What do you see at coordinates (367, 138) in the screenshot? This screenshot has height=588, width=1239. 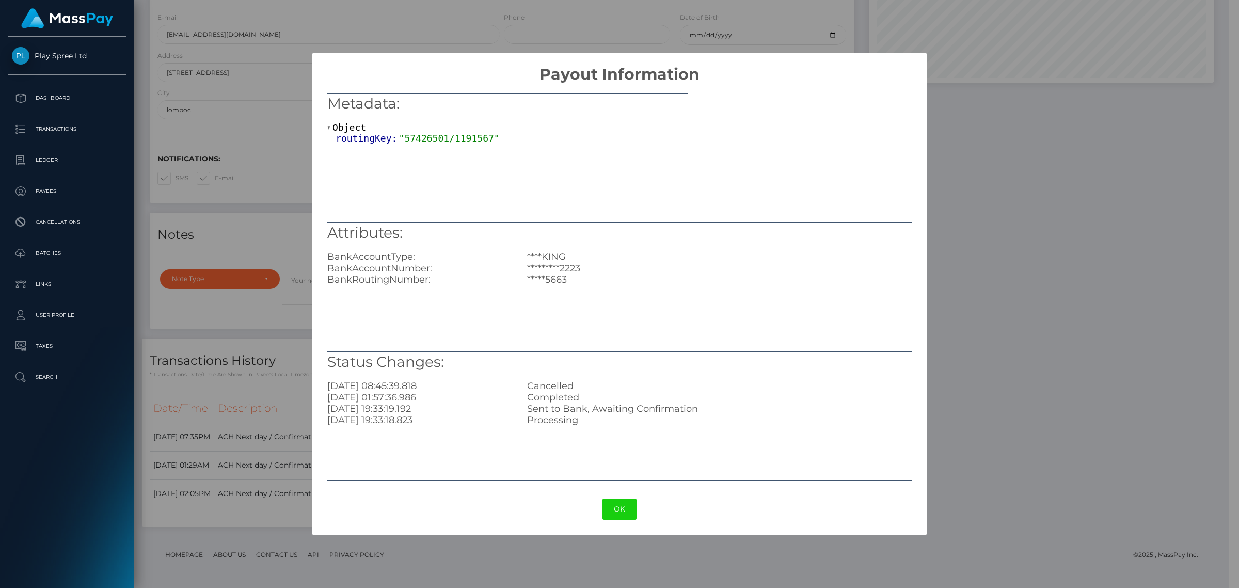 I see `span: routingKey:` at bounding box center [367, 138].